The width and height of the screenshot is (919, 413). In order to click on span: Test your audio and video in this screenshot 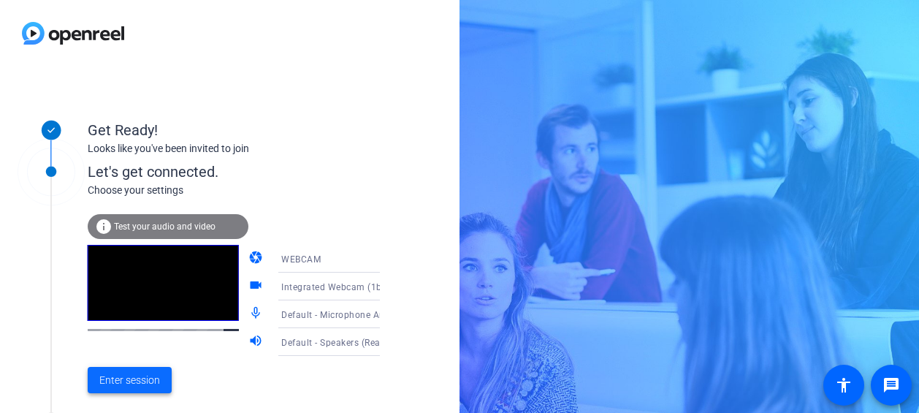, I will do `click(164, 226)`.